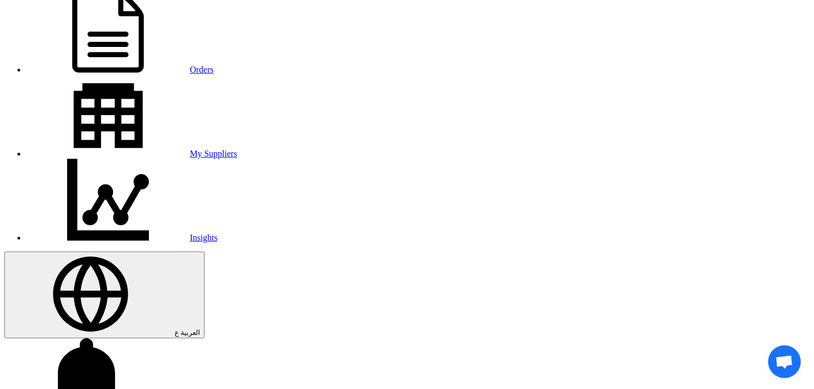 The image size is (814, 389). I want to click on a: Orders, so click(120, 69).